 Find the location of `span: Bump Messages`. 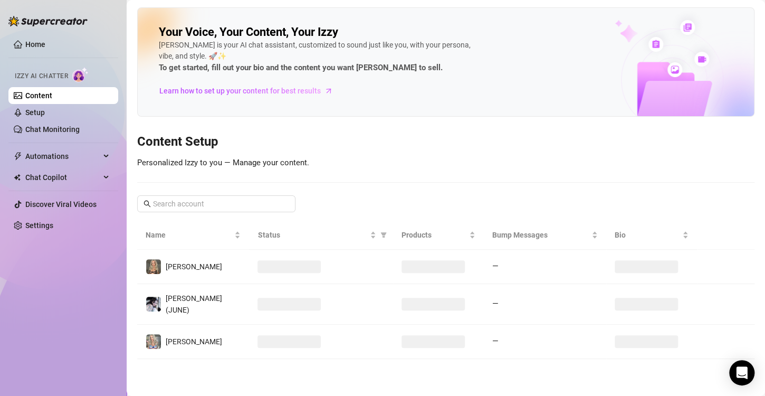

span: Bump Messages is located at coordinates (541, 235).